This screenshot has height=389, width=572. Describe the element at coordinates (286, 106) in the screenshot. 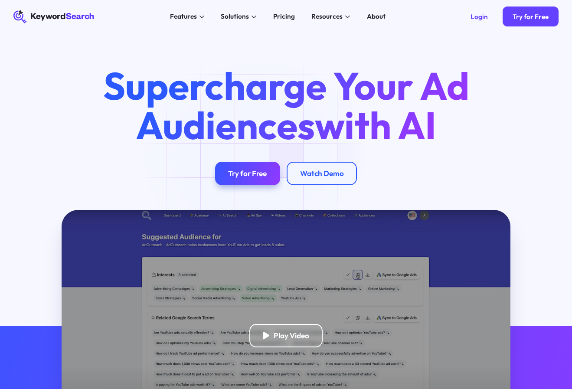

I see `h1: Supercharge Your Ad Audiences` at that location.